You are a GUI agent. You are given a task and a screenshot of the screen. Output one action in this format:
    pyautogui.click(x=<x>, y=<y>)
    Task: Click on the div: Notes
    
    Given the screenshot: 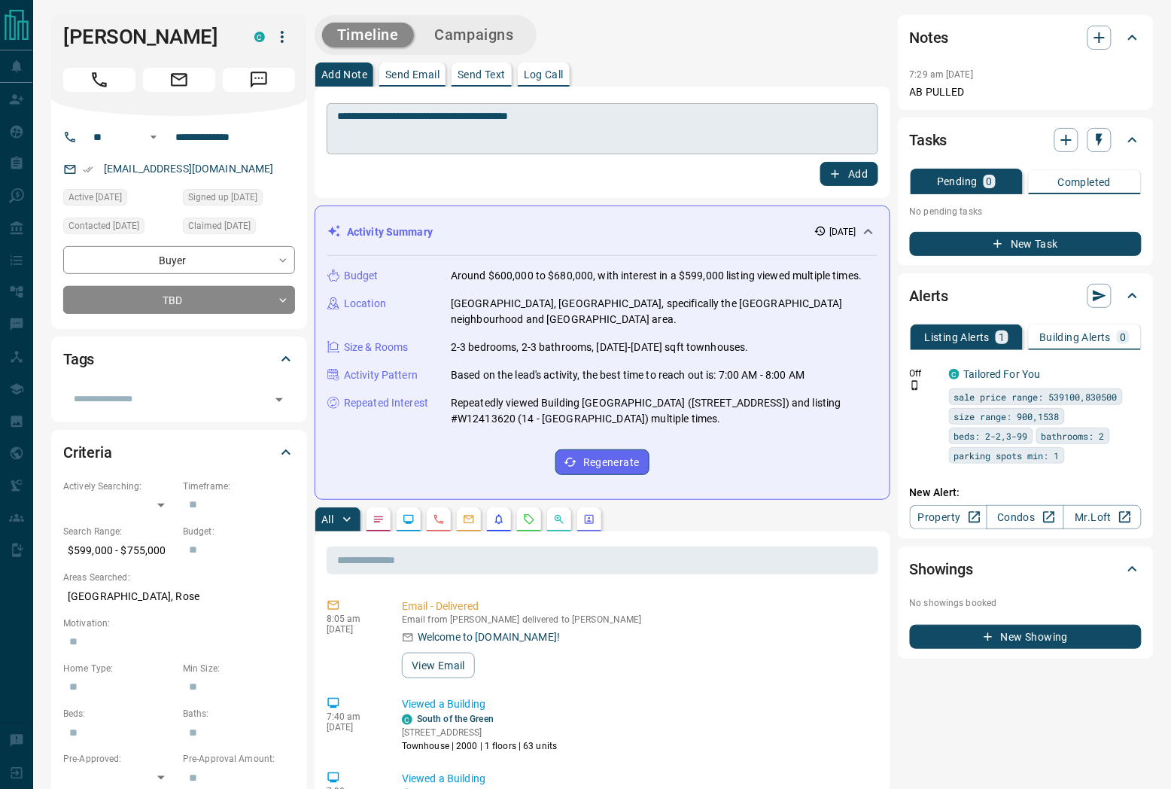 What is the action you would take?
    pyautogui.click(x=1026, y=38)
    